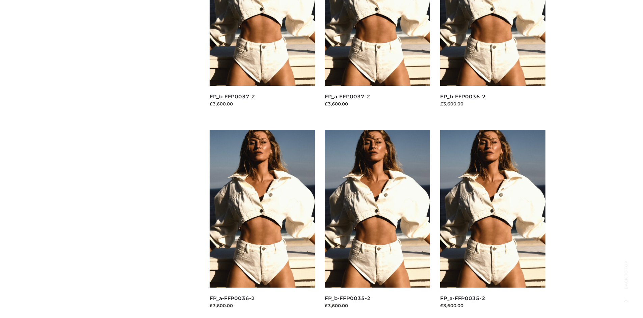  Describe the element at coordinates (348, 298) in the screenshot. I see `a: FP_b-FFP0035-2` at that location.